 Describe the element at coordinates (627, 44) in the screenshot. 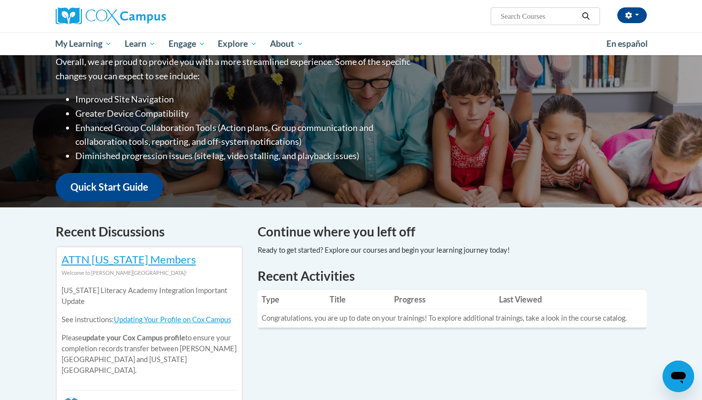

I see `a: En español` at that location.